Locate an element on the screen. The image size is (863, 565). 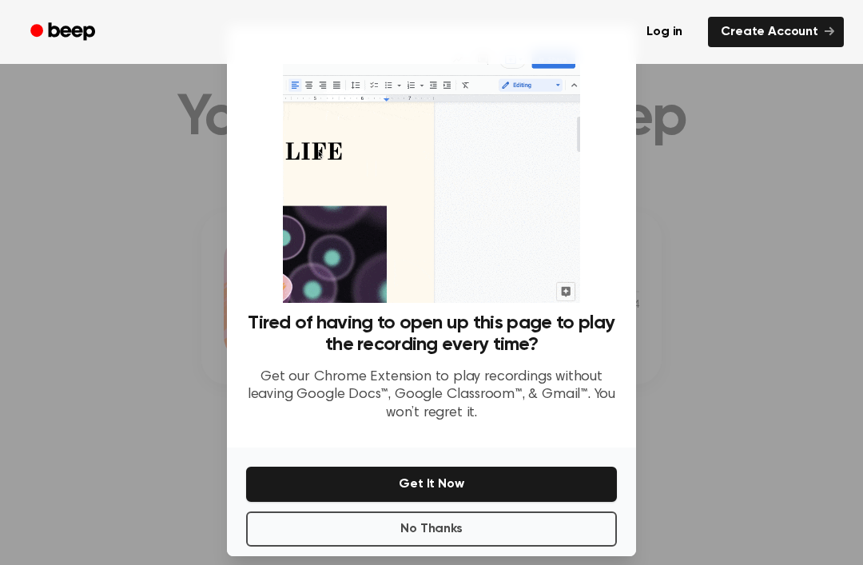
a: Beep is located at coordinates (64, 32).